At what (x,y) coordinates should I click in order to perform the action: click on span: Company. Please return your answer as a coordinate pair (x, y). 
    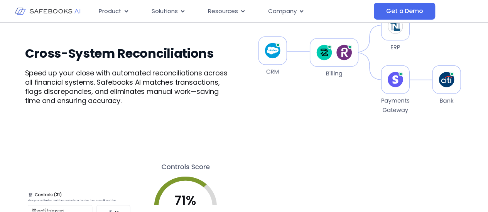
    Looking at the image, I should click on (282, 11).